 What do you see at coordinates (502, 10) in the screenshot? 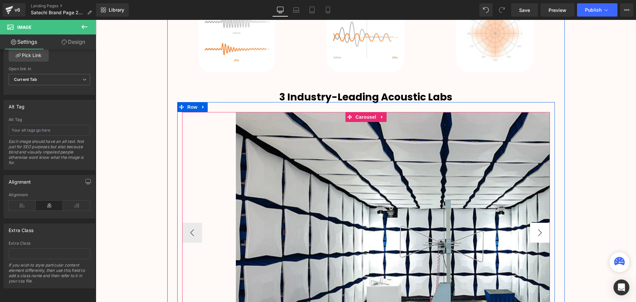
I see `button: Redo` at bounding box center [502, 10].